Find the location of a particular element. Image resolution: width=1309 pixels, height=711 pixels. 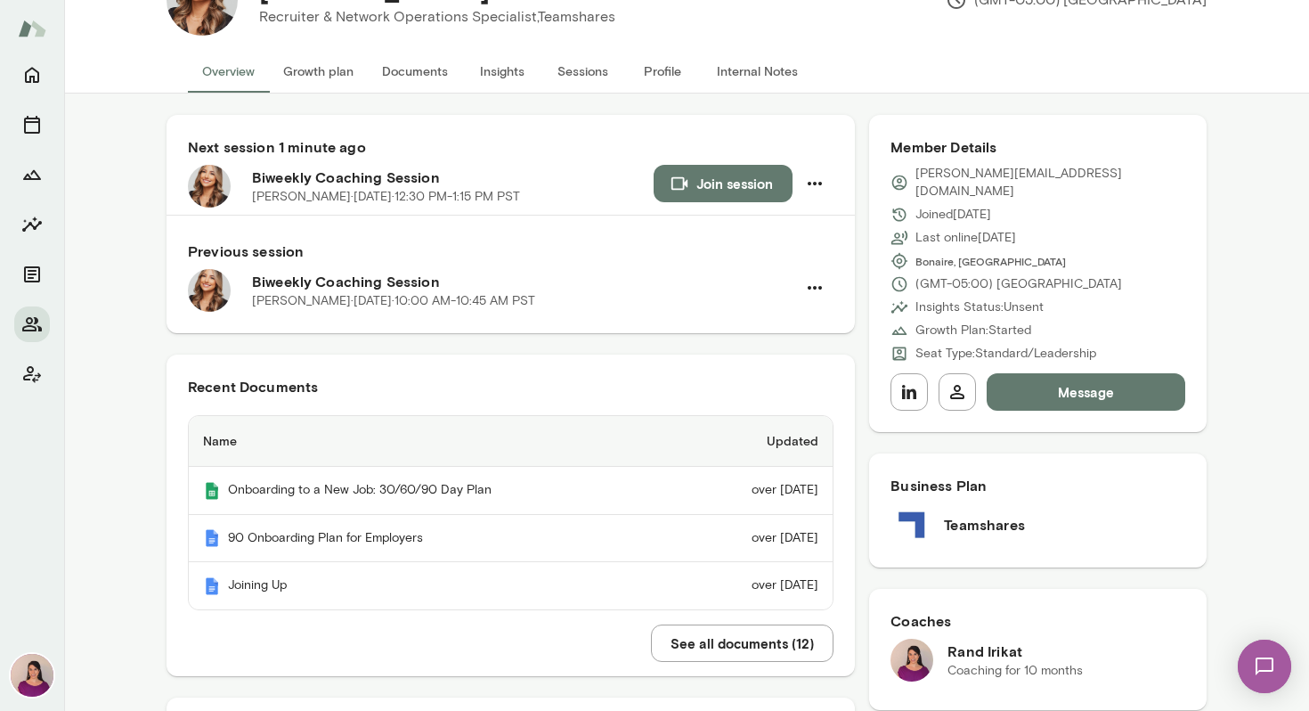

h6: Previous session is located at coordinates (510, 251).